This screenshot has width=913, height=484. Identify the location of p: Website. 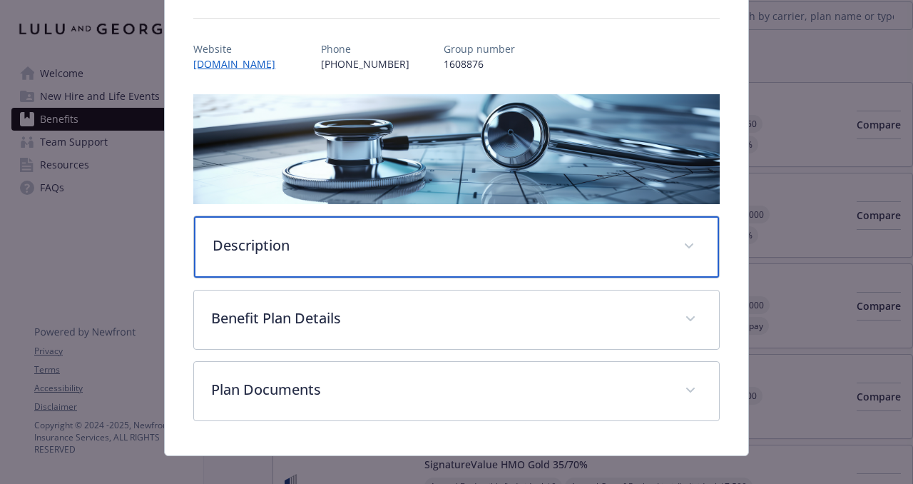
(240, 49).